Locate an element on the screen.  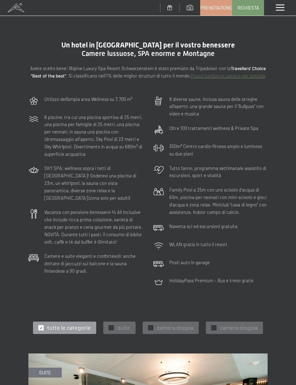
a: Schwarzensteinsuite con sauna finlandese is located at coordinates (148, 356).